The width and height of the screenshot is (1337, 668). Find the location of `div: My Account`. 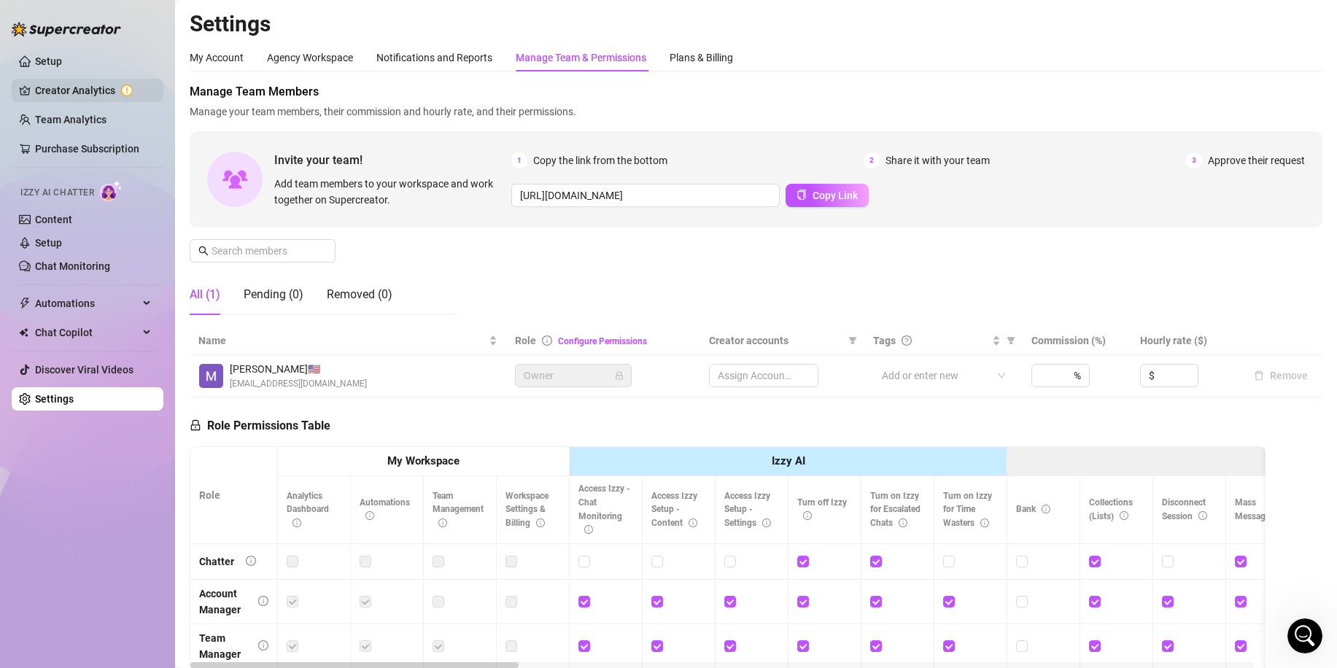

div: My Account is located at coordinates (217, 58).